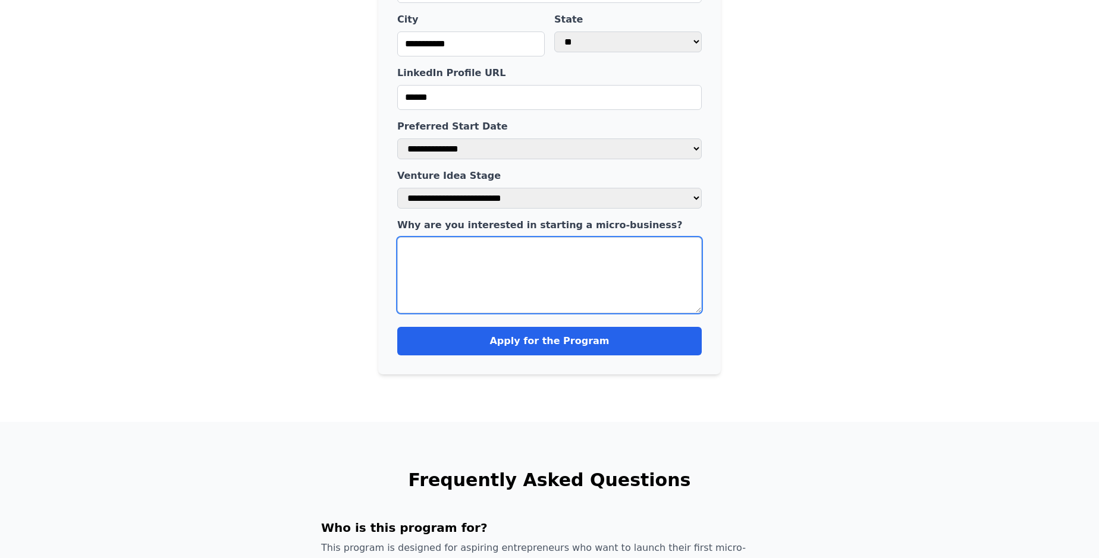 The width and height of the screenshot is (1099, 558). Describe the element at coordinates (549, 225) in the screenshot. I see `label: Why are you interested in starting a micro-business?` at that location.